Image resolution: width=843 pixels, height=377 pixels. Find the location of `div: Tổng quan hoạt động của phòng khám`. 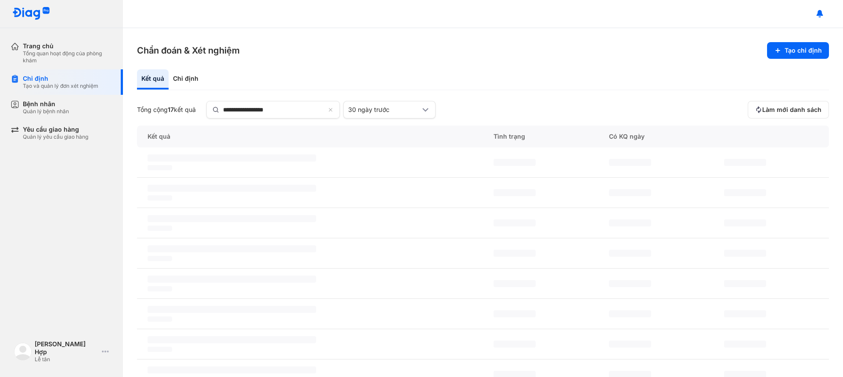

div: Tổng quan hoạt động của phòng khám is located at coordinates (68, 57).